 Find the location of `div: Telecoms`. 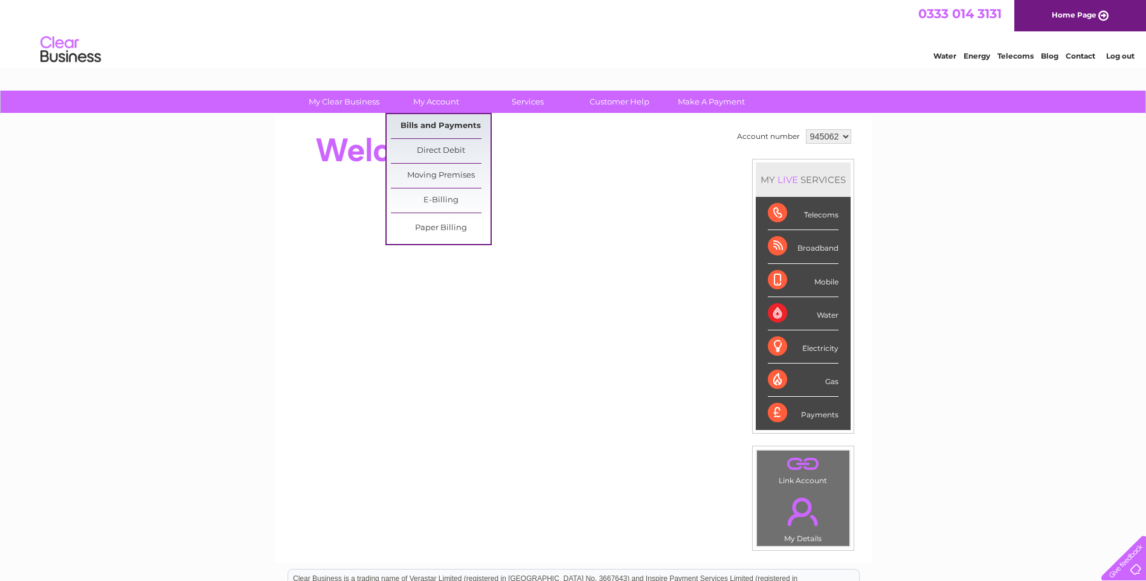

div: Telecoms is located at coordinates (803, 213).